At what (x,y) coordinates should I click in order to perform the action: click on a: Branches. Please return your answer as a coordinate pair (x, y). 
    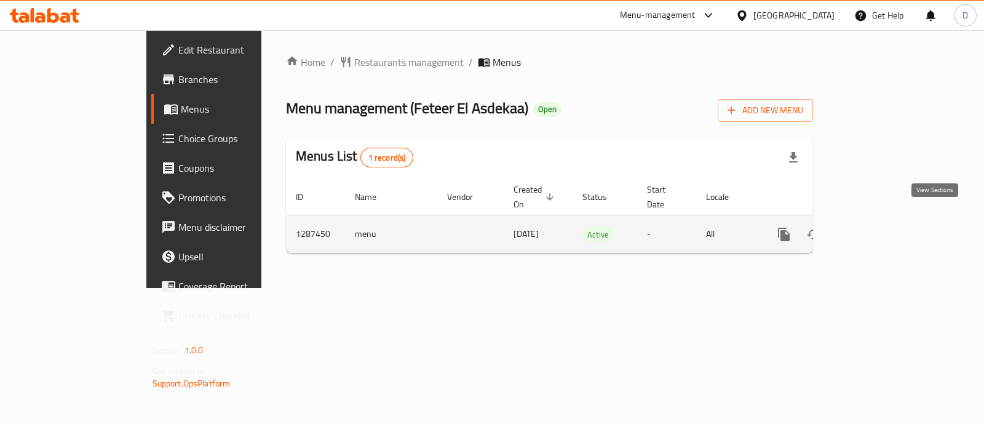
    Looking at the image, I should click on (231, 79).